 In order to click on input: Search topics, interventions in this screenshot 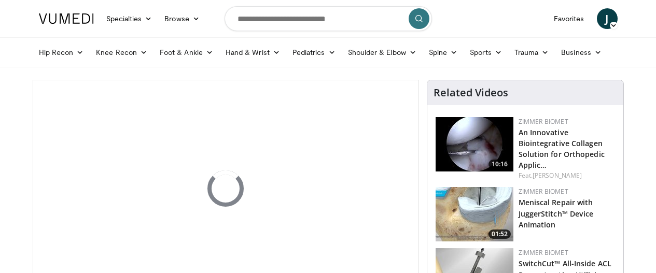, I will do `click(328, 19)`.